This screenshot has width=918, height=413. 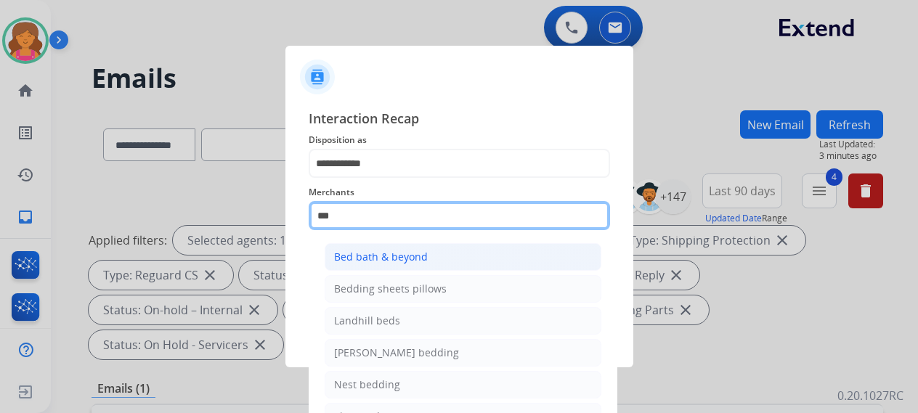 What do you see at coordinates (367, 385) in the screenshot?
I see `div: Nest bedding` at bounding box center [367, 385].